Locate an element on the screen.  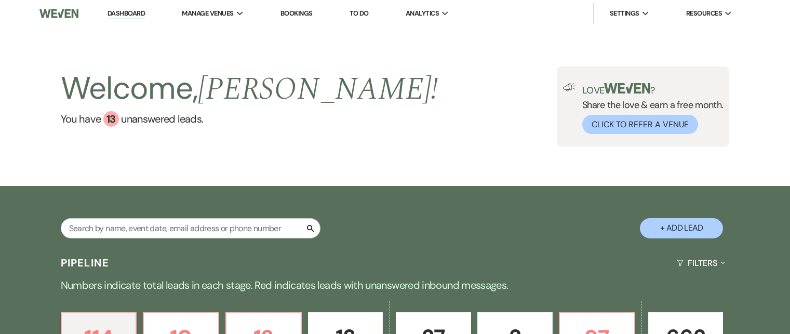
img: loud-speaker-illustration.svg is located at coordinates (569, 87).